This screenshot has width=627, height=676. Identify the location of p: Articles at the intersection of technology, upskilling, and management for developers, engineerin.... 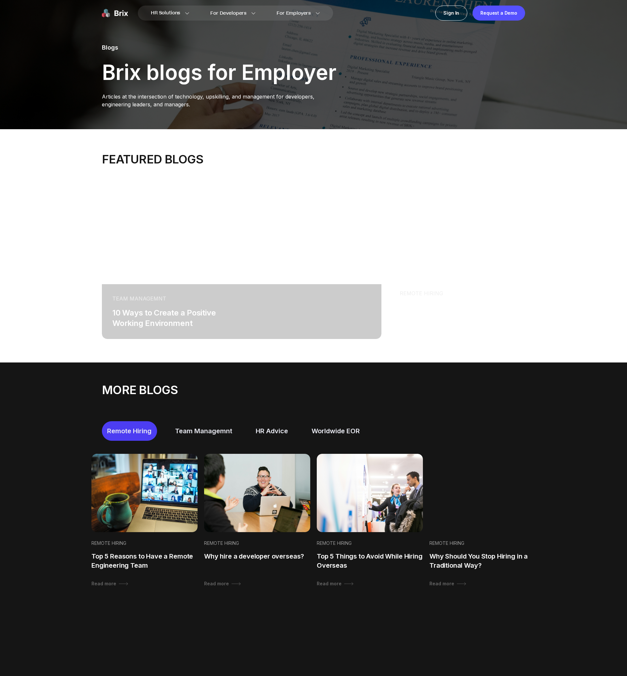
(219, 101).